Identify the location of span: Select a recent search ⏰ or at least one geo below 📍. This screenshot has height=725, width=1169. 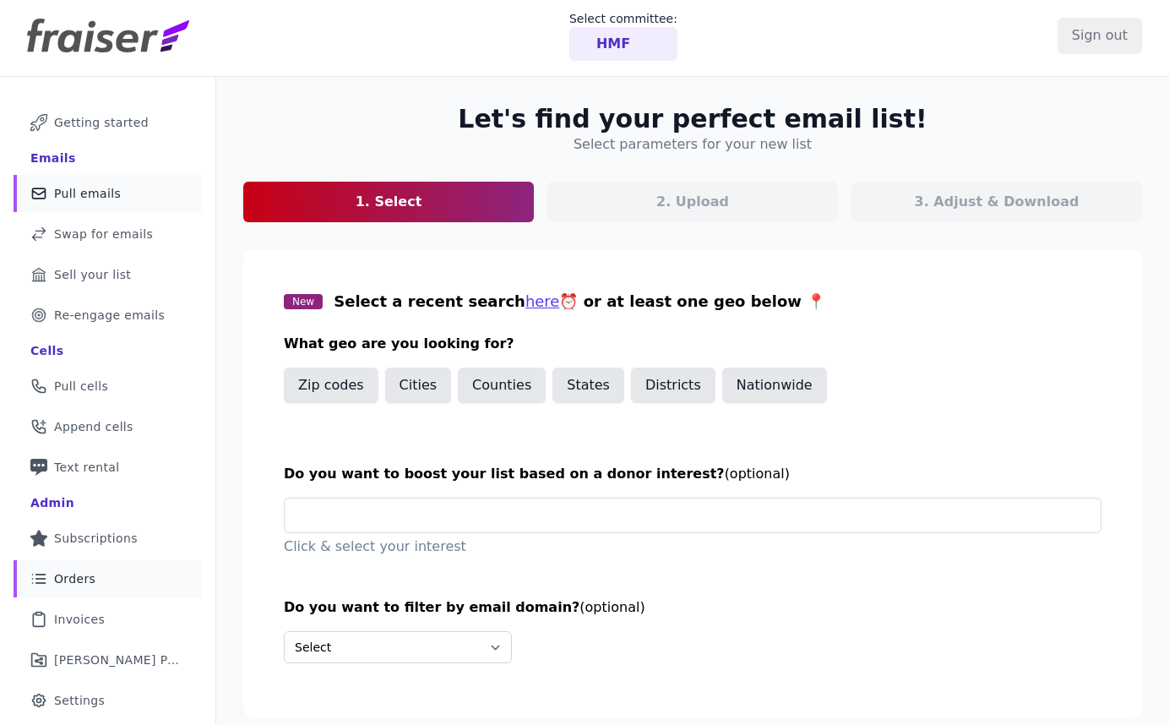
(580, 301).